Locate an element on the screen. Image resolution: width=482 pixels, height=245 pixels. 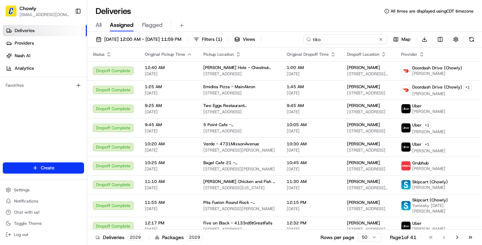
span: Status is located at coordinates (99, 54).